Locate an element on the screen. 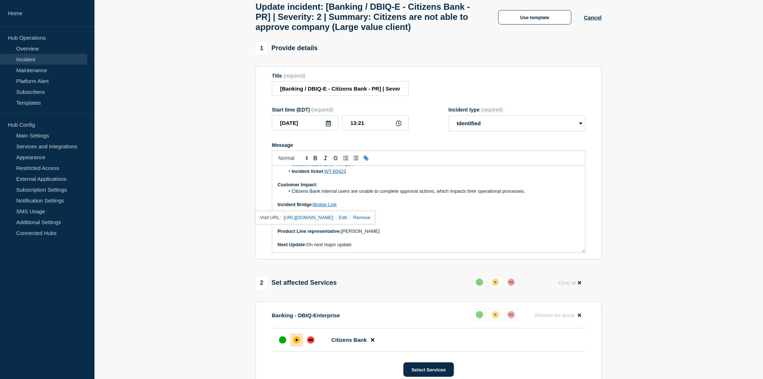 The image size is (763, 379). button: Use template is located at coordinates (535, 17).